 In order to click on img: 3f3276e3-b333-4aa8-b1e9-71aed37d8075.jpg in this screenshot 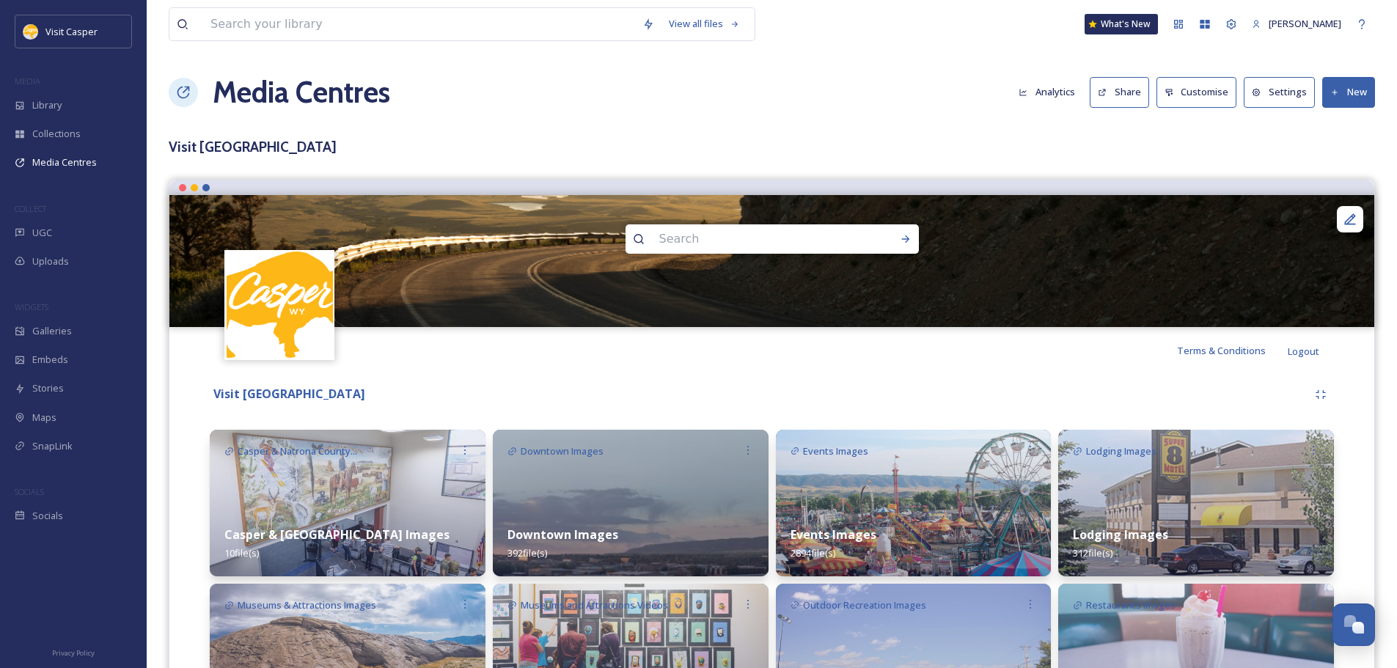, I will do `click(1196, 503)`.